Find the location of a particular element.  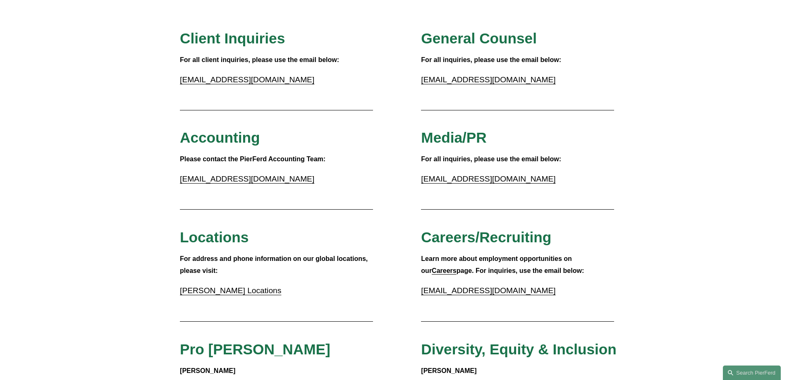

strong: Please contact the PierFerd Accounting Team: is located at coordinates (253, 159).